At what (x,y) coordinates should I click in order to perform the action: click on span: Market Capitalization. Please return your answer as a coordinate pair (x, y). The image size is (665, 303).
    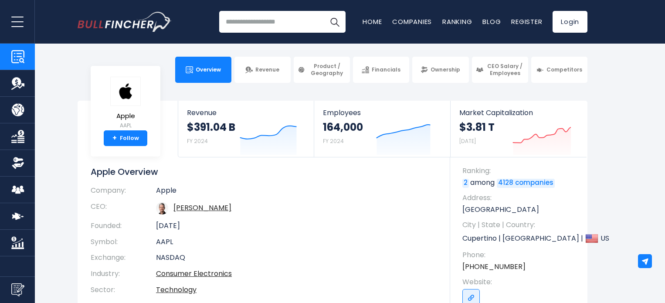
    Looking at the image, I should click on (519, 113).